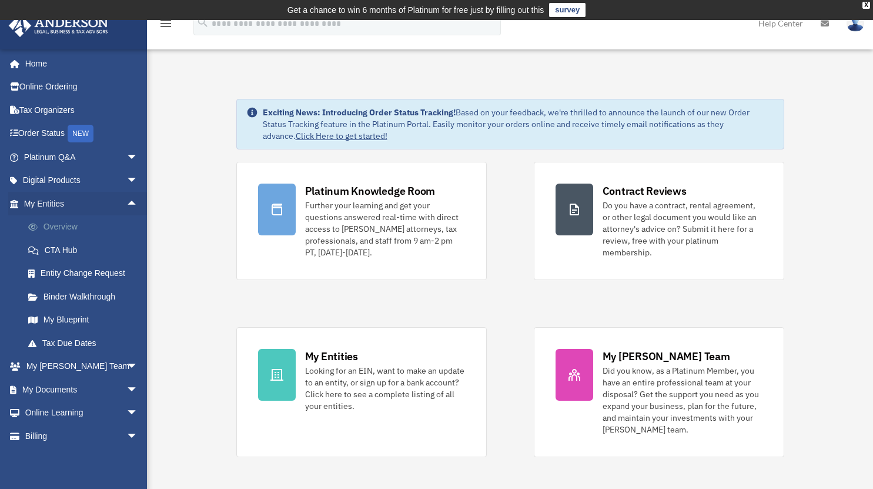 Image resolution: width=873 pixels, height=489 pixels. What do you see at coordinates (683, 400) in the screenshot?
I see `div: Did you know, as a Platinum Member, you have an entire professional team at your disposal? Get th...` at bounding box center [683, 400].